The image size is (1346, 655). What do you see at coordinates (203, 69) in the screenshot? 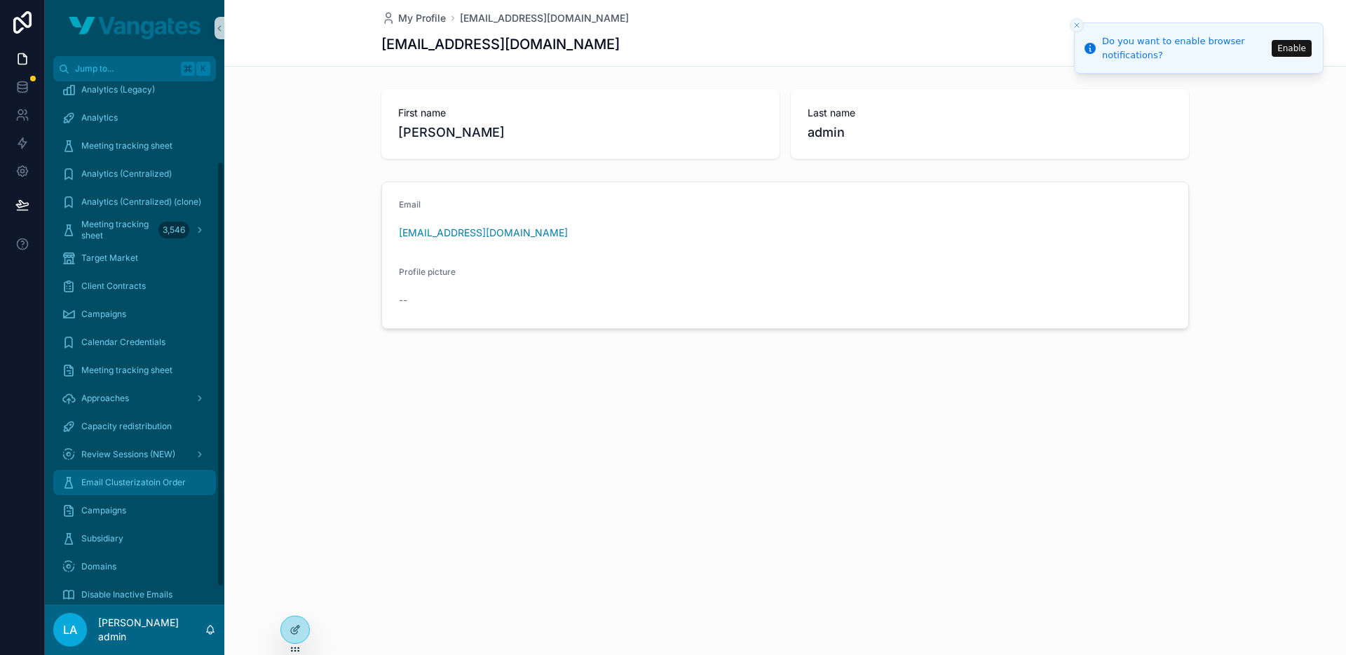
I see `span: K` at bounding box center [203, 69].